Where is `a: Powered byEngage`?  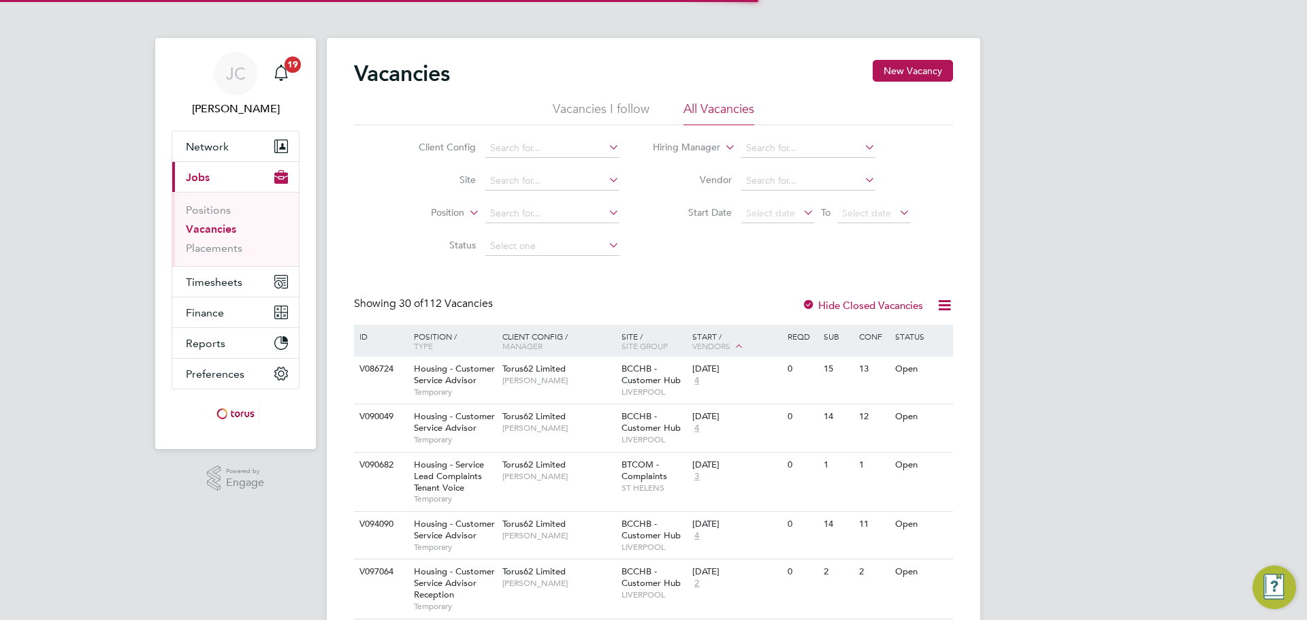 a: Powered byEngage is located at coordinates (235, 478).